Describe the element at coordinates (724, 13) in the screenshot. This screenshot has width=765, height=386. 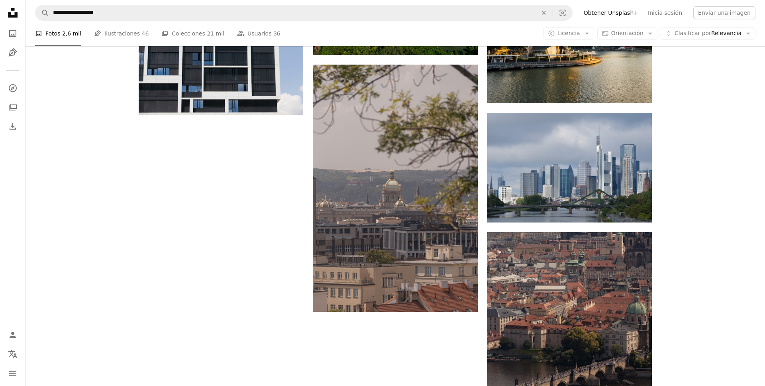
I see `button: Enviar una imagen` at that location.